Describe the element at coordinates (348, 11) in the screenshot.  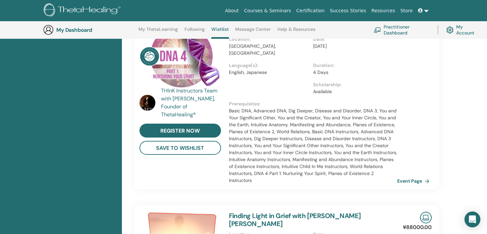
I see `a: Success Stories` at that location.